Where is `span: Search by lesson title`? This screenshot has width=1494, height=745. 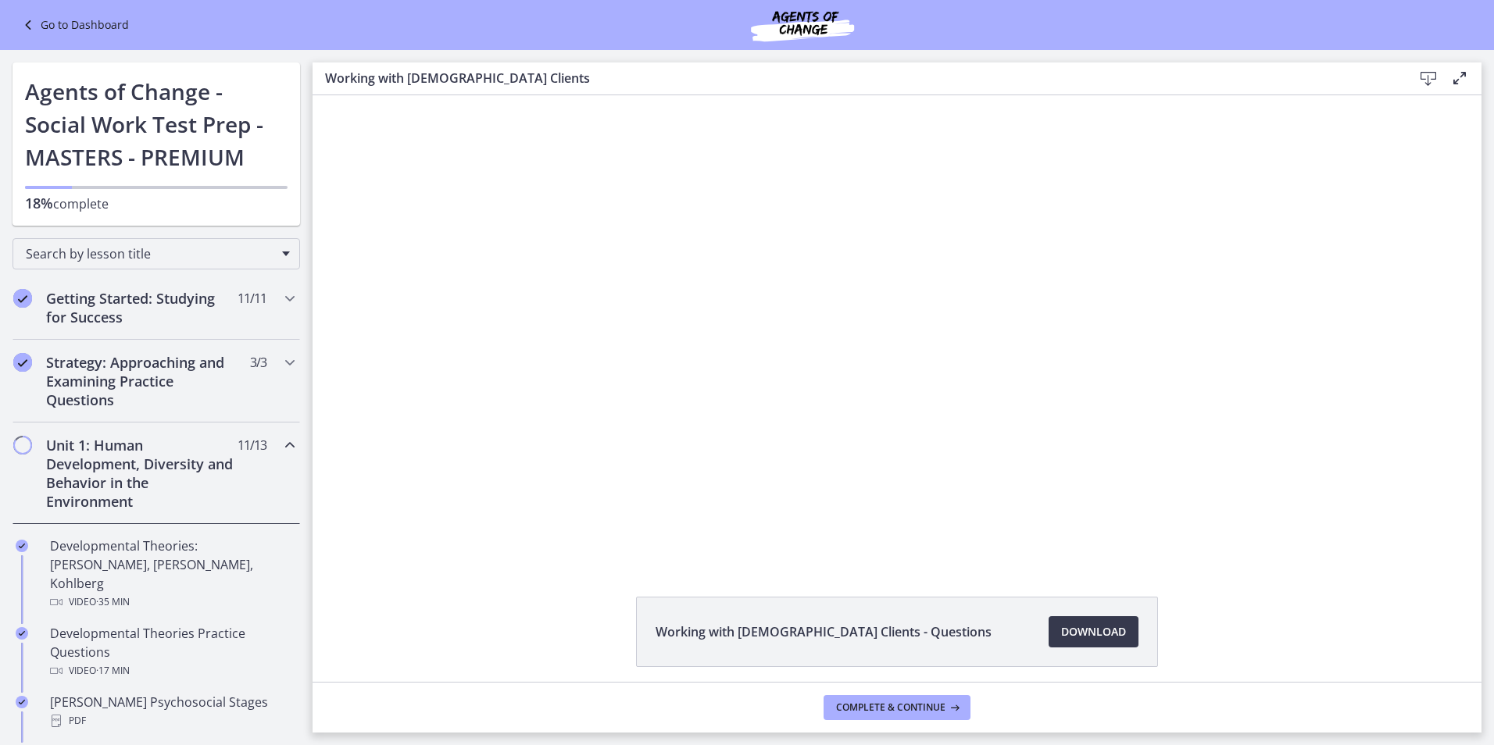
span: Search by lesson title is located at coordinates (150, 254).